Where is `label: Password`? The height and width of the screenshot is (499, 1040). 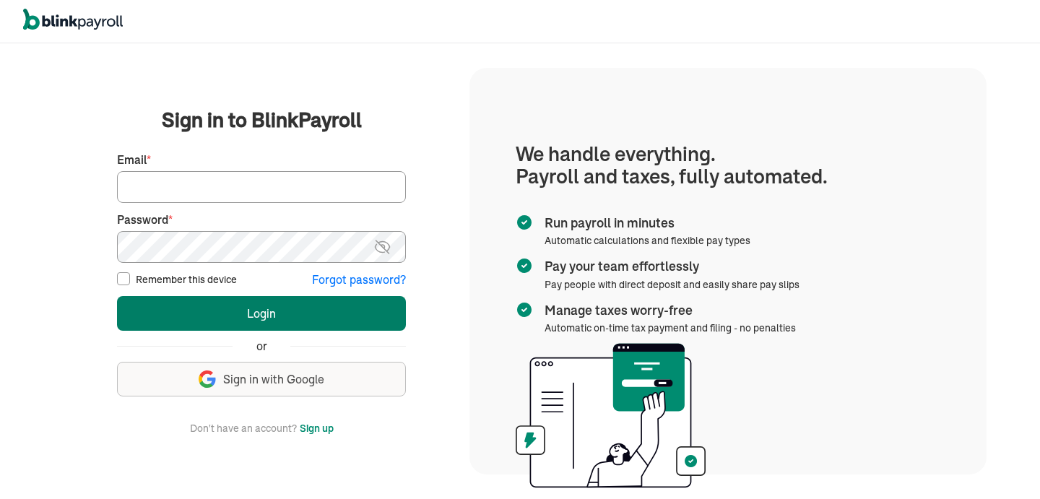 label: Password is located at coordinates (261, 220).